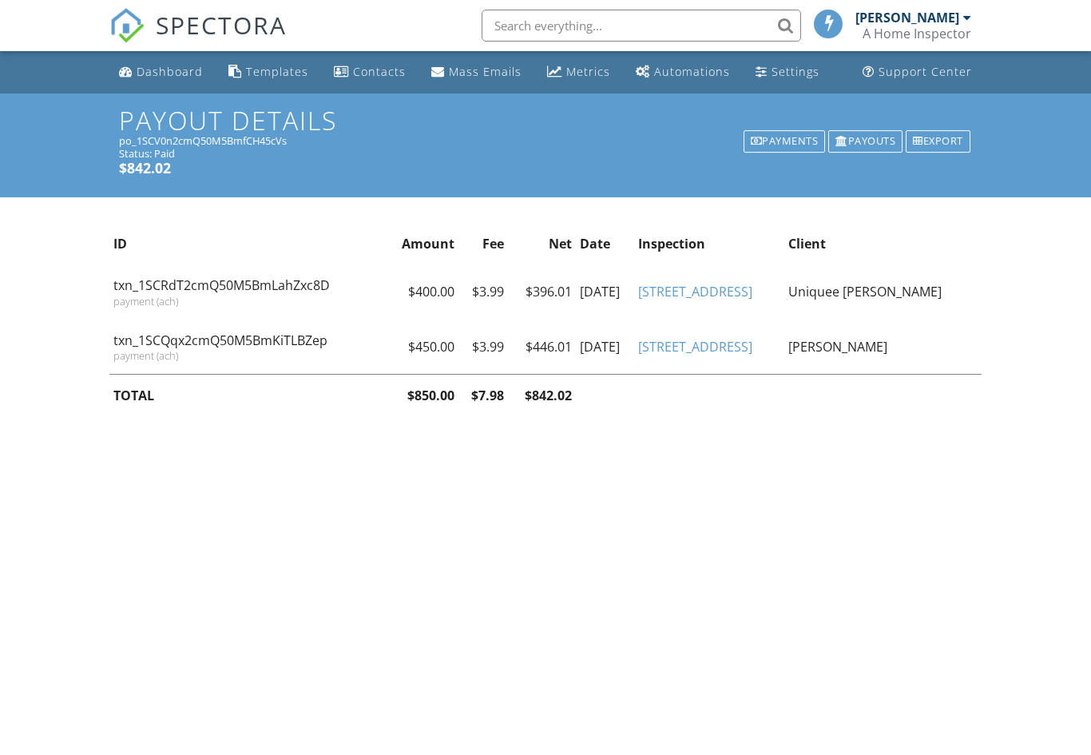 This screenshot has width=1091, height=755. Describe the element at coordinates (545, 168) in the screenshot. I see `h5: $842.02` at that location.